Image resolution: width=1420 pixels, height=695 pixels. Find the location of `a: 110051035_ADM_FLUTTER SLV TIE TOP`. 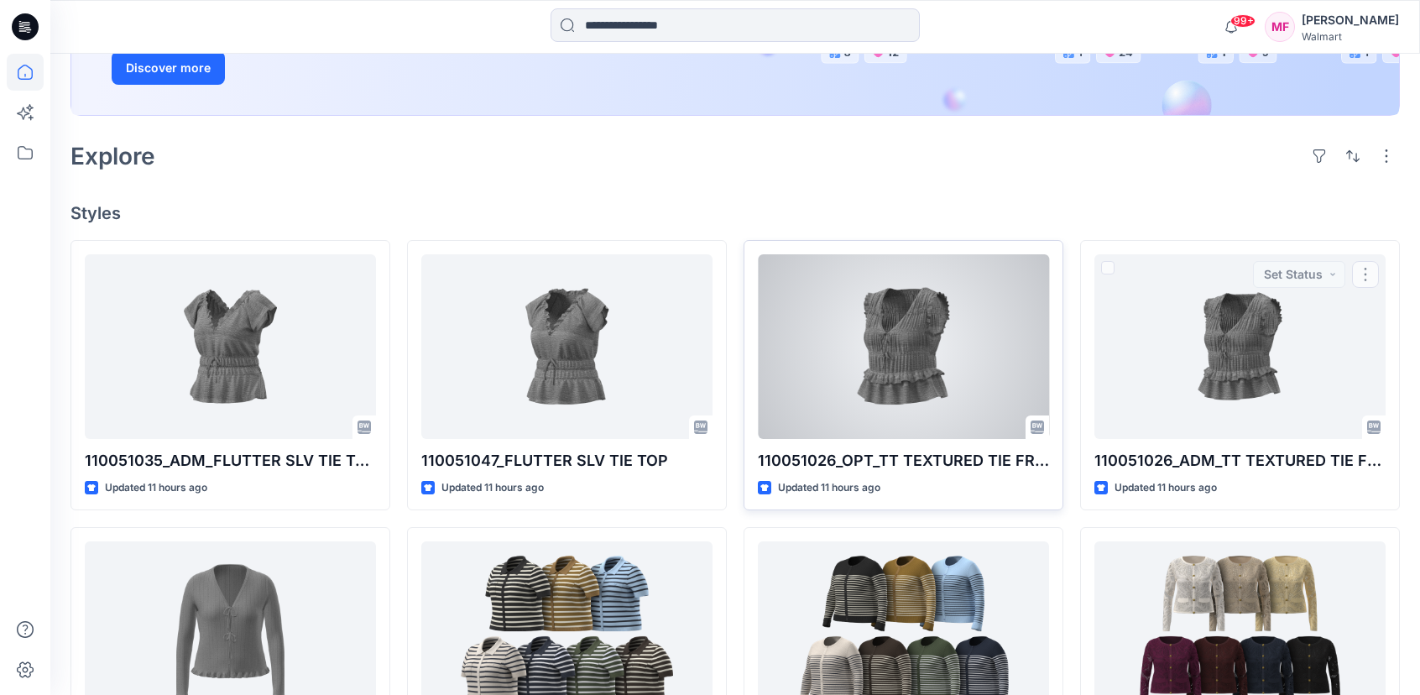

a: 110051035_ADM_FLUTTER SLV TIE TOP is located at coordinates (230, 347).